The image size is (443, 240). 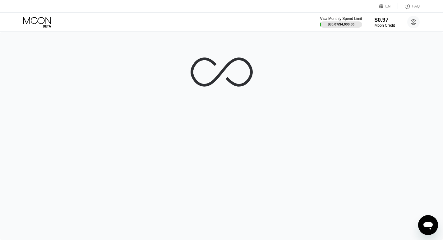 What do you see at coordinates (385, 25) in the screenshot?
I see `div: Moon Credit` at bounding box center [385, 25].